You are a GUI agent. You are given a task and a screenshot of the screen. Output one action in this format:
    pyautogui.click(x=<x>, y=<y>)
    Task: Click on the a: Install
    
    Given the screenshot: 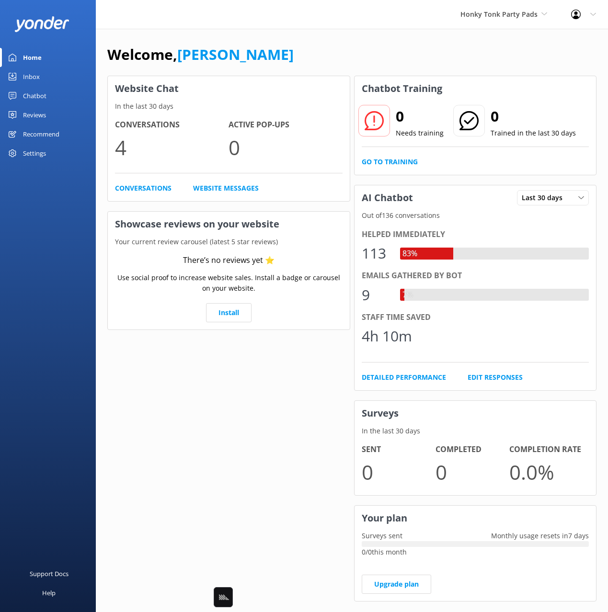 What is the action you would take?
    pyautogui.click(x=229, y=313)
    